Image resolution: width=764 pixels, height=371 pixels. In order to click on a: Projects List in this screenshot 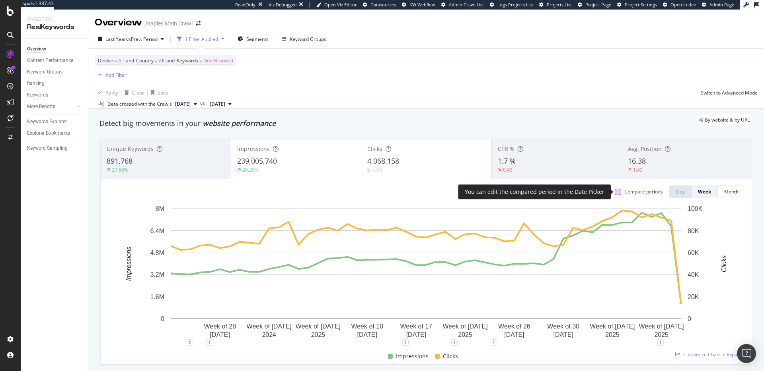, I will do `click(555, 5)`.